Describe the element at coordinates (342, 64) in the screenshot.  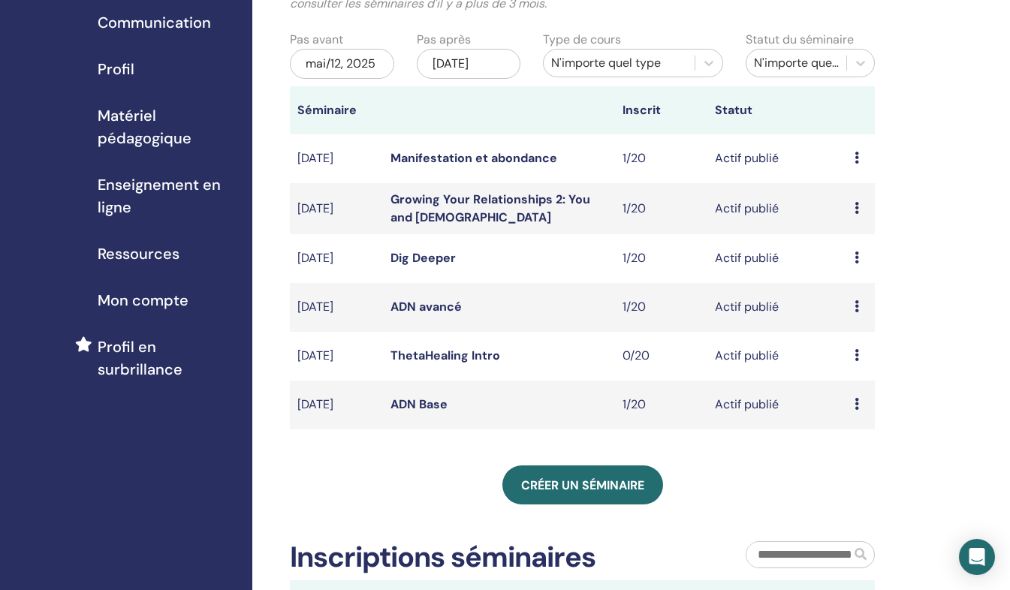
I see `div: mai/12, 2025` at that location.